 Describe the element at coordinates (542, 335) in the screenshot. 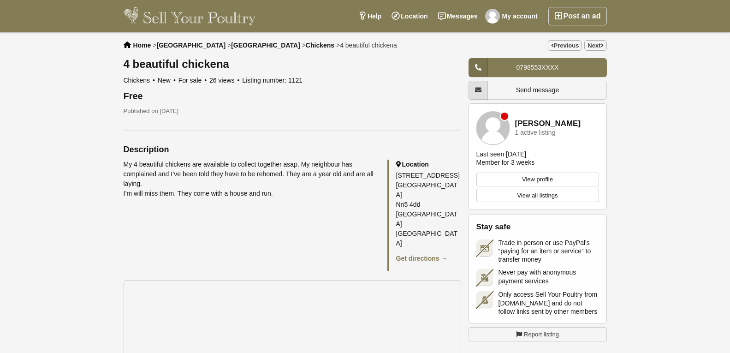

I see `span: Report listing` at that location.